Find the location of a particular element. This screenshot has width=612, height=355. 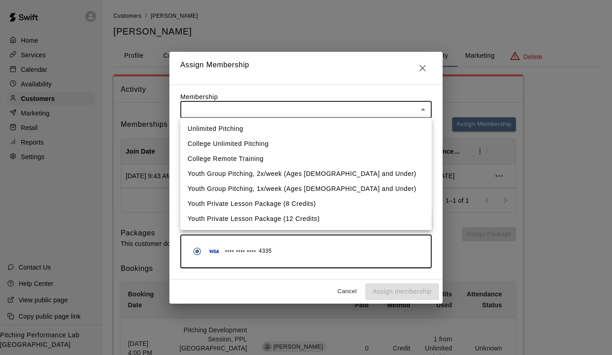

li: Youth Private Lesson Package (8 Credits) is located at coordinates (306, 204).